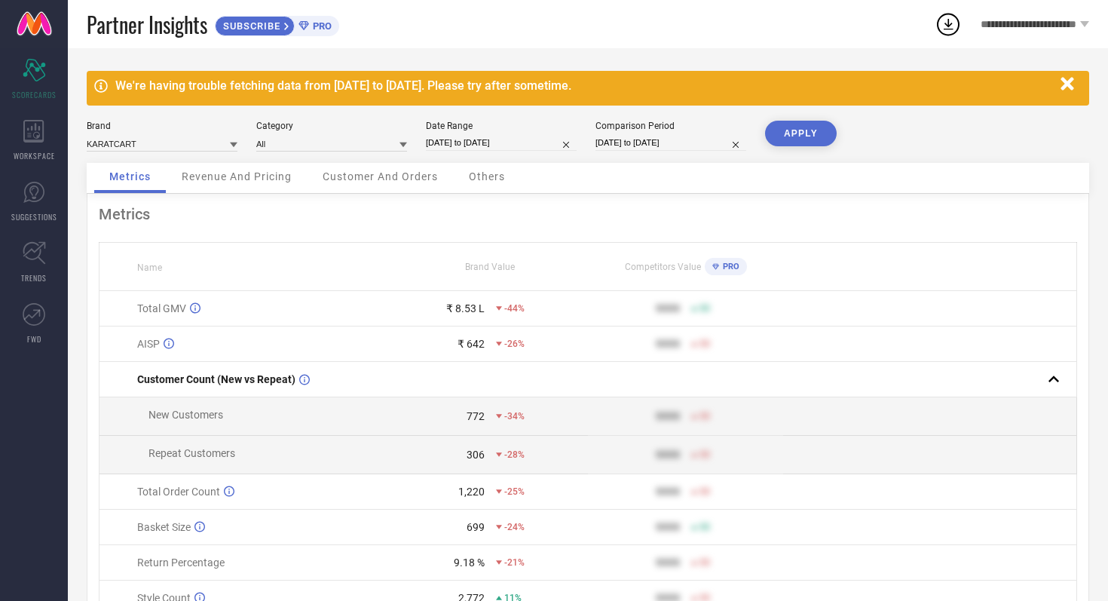 The image size is (1108, 601). What do you see at coordinates (501, 126) in the screenshot?
I see `div: Date Range` at bounding box center [501, 126].